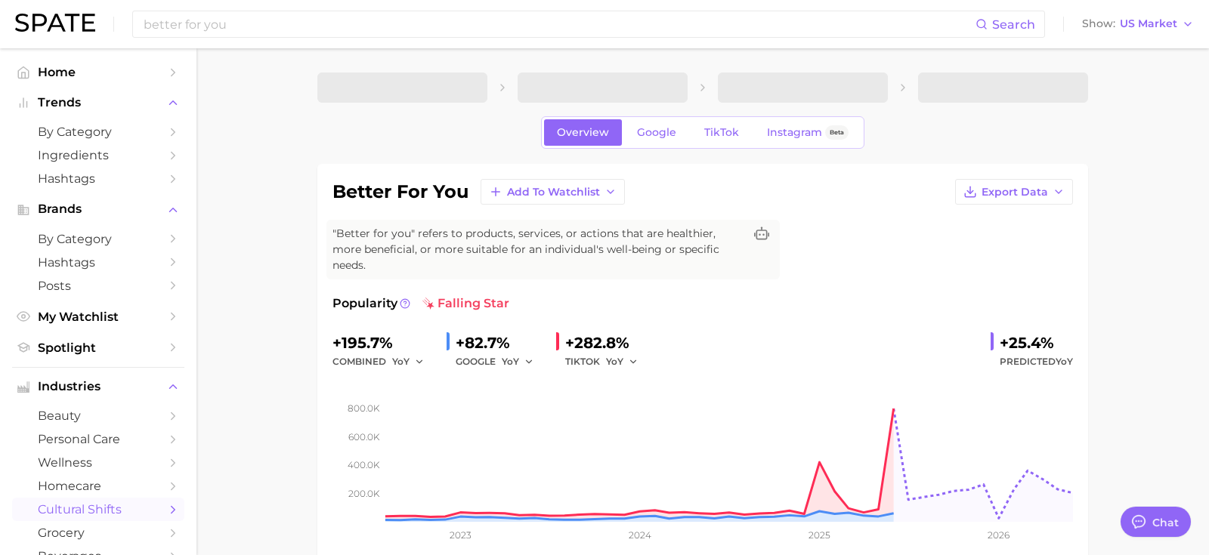 The image size is (1209, 555). Describe the element at coordinates (98, 286) in the screenshot. I see `span: Posts` at that location.